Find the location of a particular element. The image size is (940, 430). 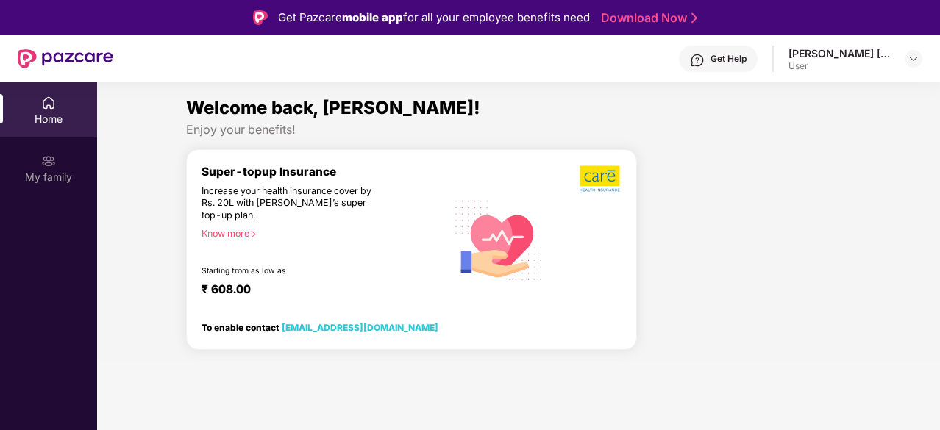

img: Stroke is located at coordinates (694, 18).